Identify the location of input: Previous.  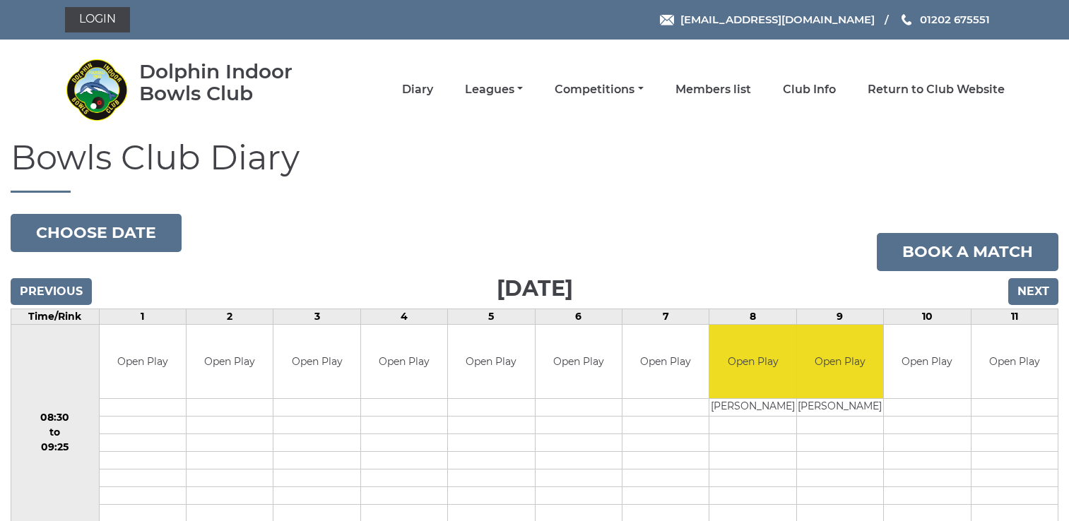
(51, 292).